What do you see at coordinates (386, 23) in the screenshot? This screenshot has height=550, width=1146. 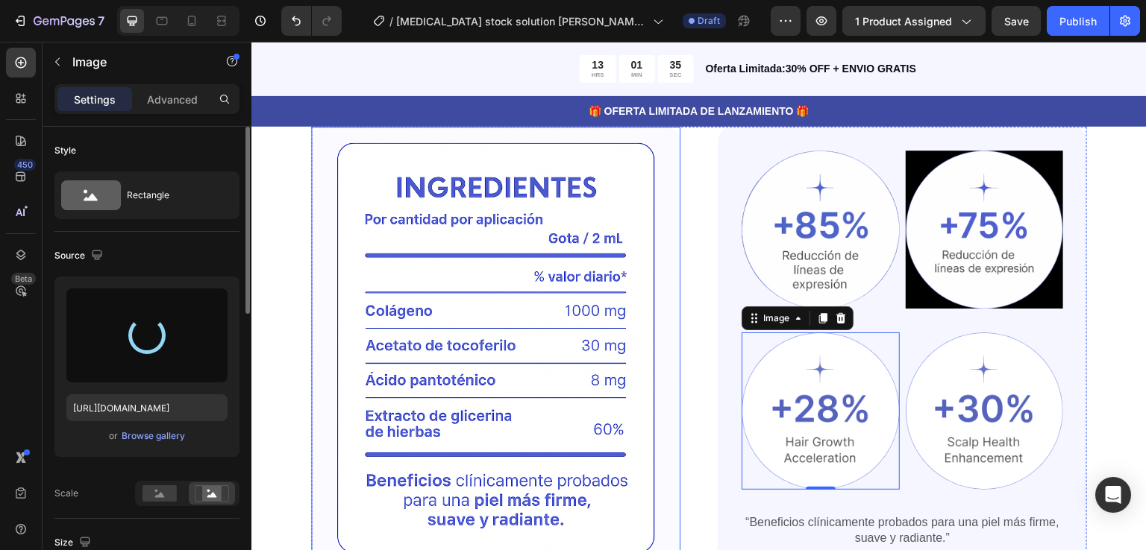 I see `div: 01` at bounding box center [386, 23].